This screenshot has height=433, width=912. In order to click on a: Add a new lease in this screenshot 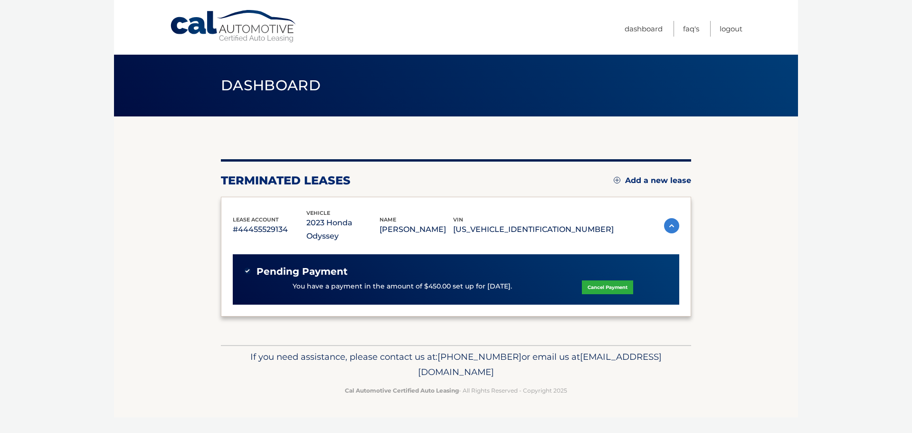, I will do `click(652, 180)`.